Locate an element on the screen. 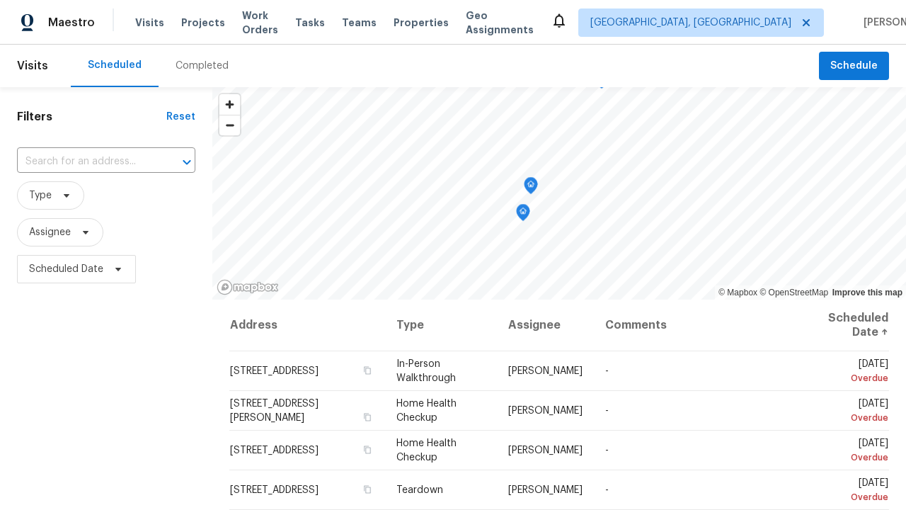 This screenshot has width=906, height=510. span: Maestro is located at coordinates (71, 23).